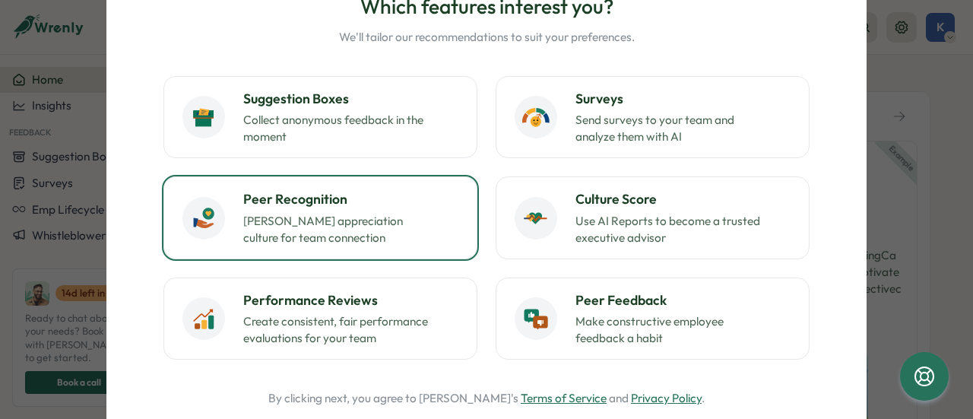 The height and width of the screenshot is (419, 973). What do you see at coordinates (320, 117) in the screenshot?
I see `button: Suggestion BoxesCollect anonymous feedback in the moment` at bounding box center [320, 117].